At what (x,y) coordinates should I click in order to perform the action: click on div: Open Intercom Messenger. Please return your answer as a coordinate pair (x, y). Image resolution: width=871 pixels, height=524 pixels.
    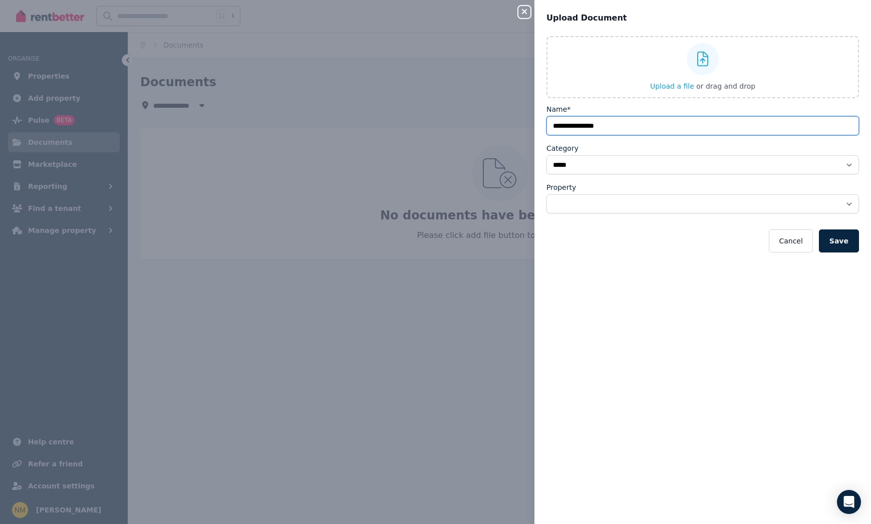
    Looking at the image, I should click on (849, 502).